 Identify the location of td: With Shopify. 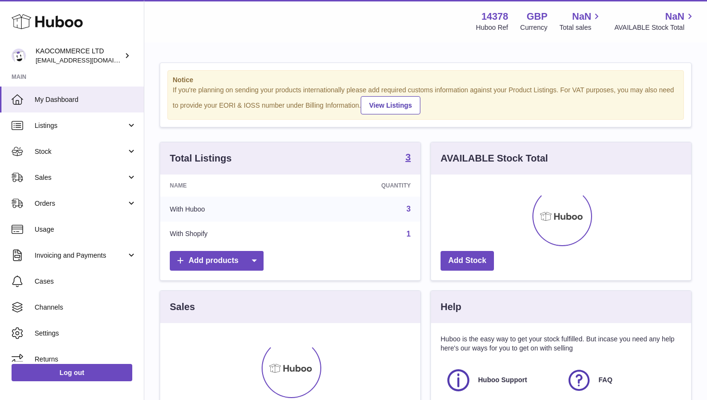
(231, 234).